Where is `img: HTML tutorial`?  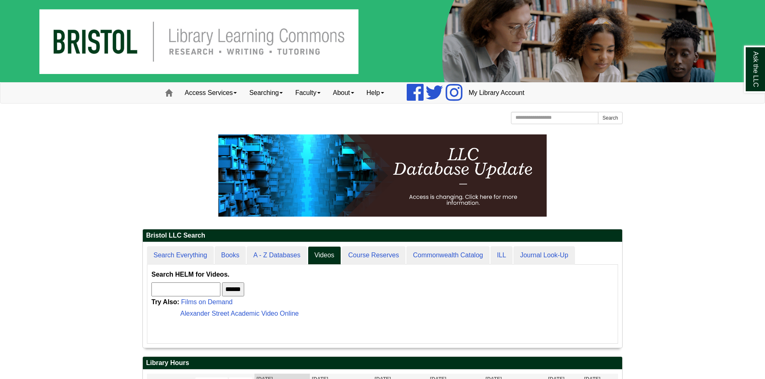
img: HTML tutorial is located at coordinates (383, 175).